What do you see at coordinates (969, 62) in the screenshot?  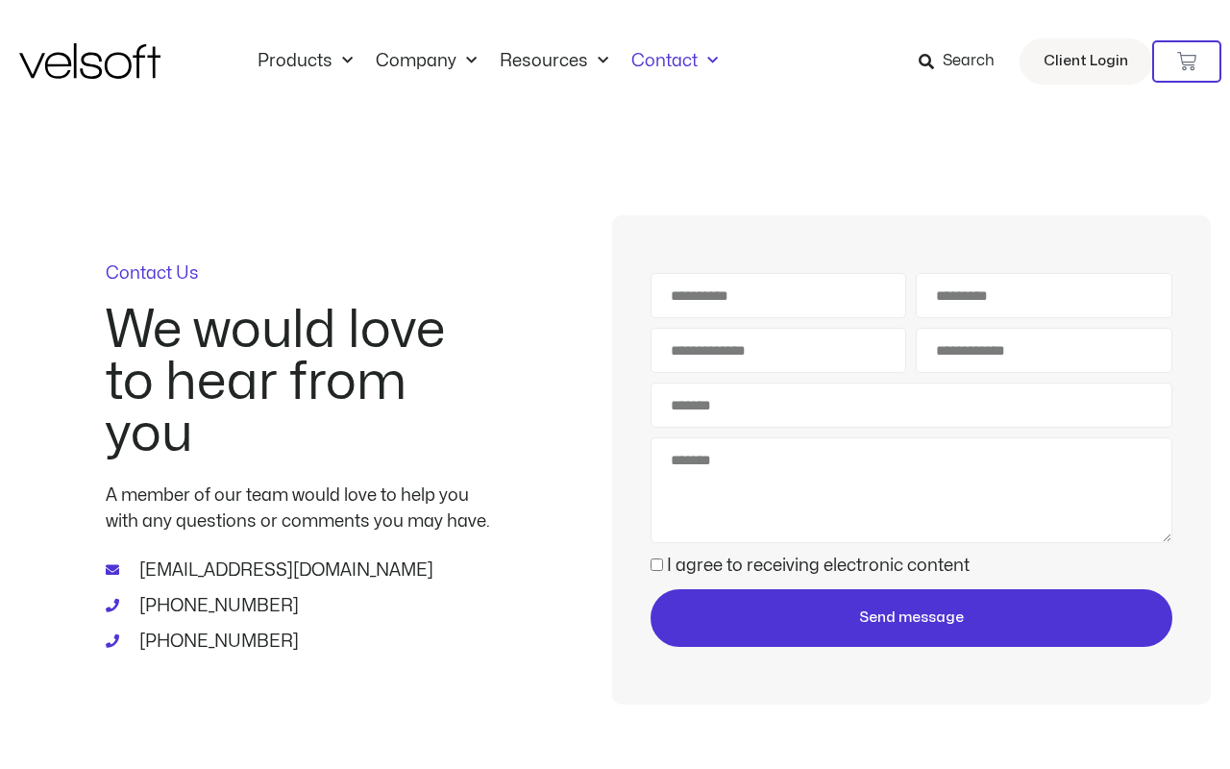 I see `span: Search` at bounding box center [969, 62].